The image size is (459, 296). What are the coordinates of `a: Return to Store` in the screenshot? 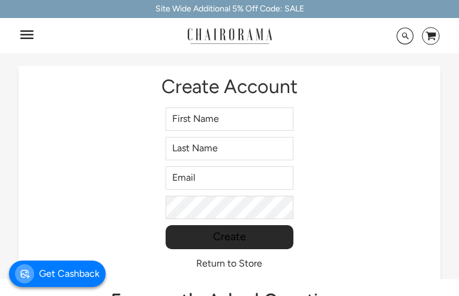 It's located at (229, 263).